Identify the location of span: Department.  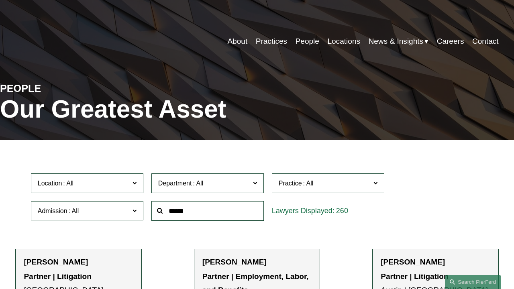
(175, 183).